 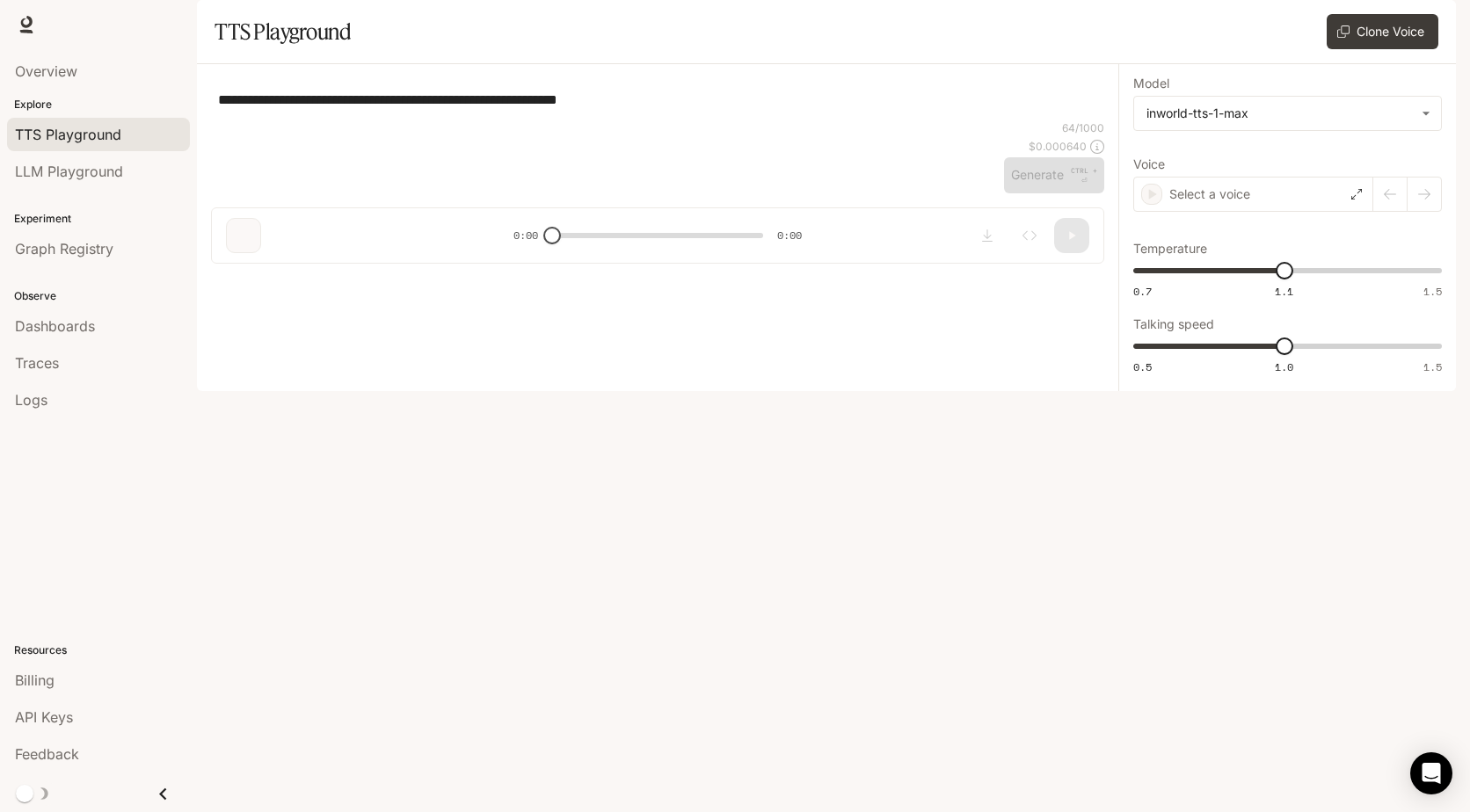 What do you see at coordinates (1170, 248) in the screenshot?
I see `p: Temperature` at bounding box center [1170, 248].